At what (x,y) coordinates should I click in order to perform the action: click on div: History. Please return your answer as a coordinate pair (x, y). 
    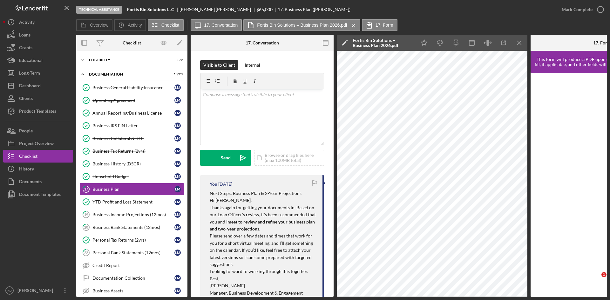
    Looking at the image, I should click on (26, 170).